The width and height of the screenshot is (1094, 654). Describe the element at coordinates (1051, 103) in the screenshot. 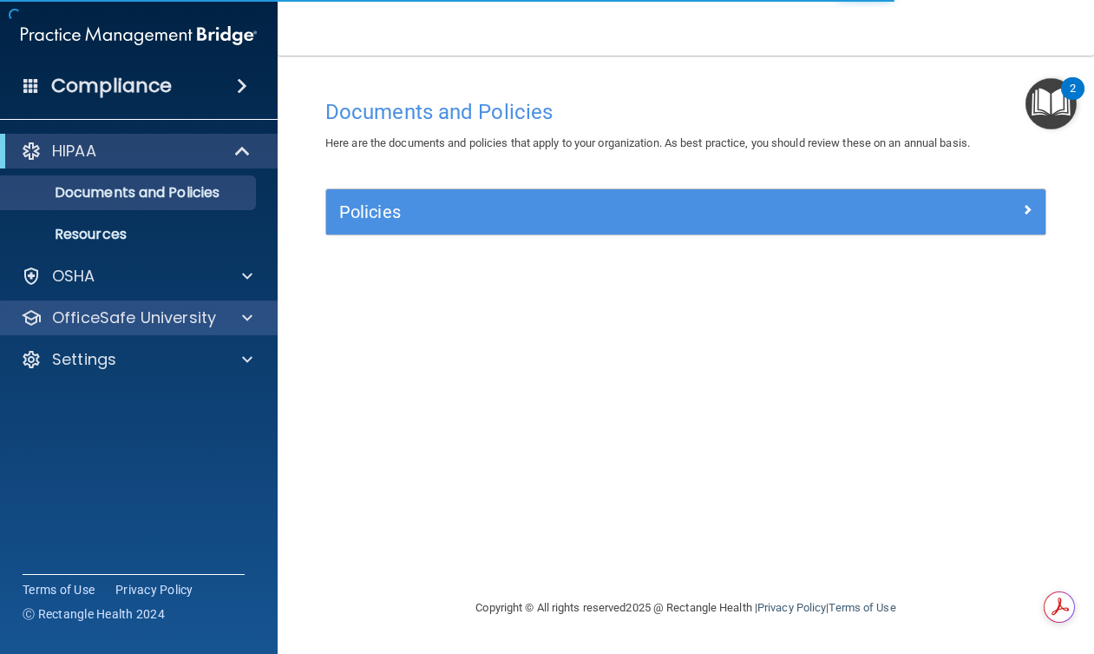

I see `button: Open Resource Center, 2 new notifications` at that location.